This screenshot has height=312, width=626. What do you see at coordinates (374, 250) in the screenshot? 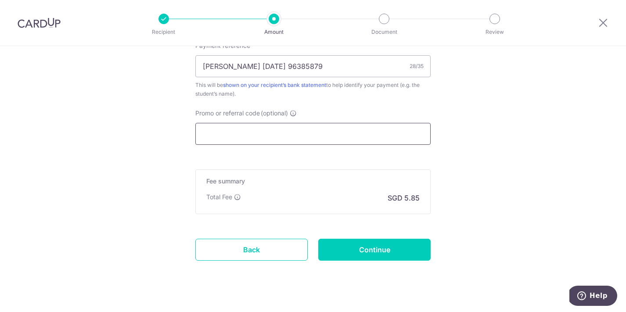
I see `input: Continue` at bounding box center [374, 250].